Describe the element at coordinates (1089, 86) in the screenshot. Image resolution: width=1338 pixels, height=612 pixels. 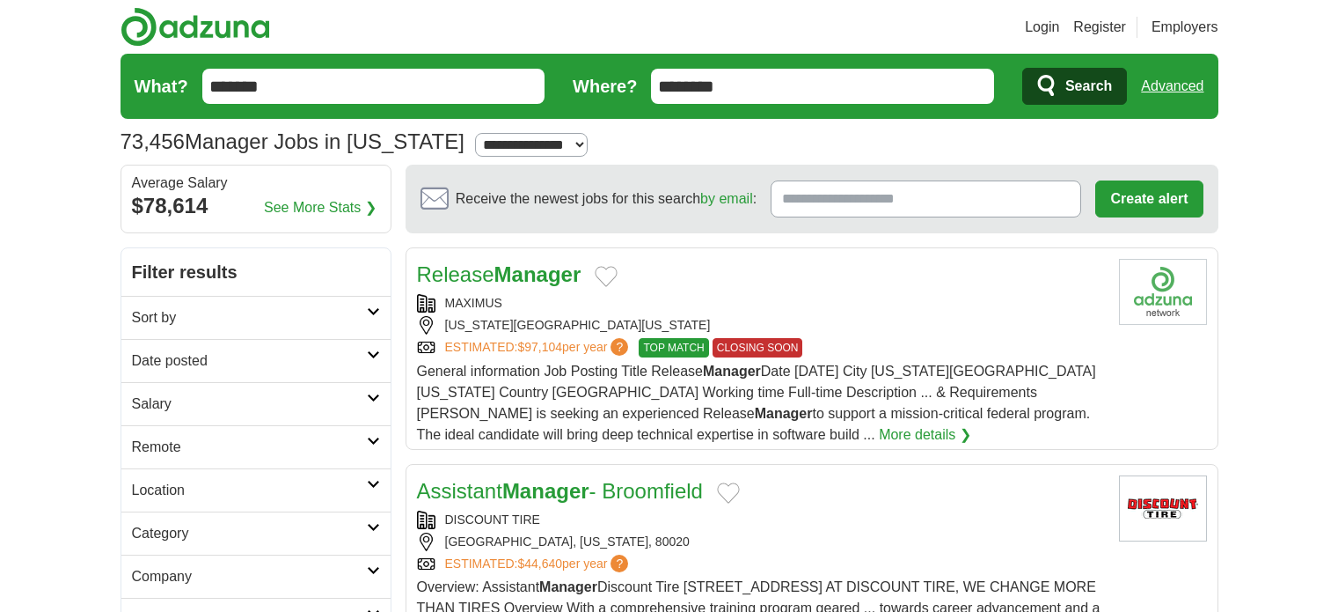
I see `span: Search` at that location.